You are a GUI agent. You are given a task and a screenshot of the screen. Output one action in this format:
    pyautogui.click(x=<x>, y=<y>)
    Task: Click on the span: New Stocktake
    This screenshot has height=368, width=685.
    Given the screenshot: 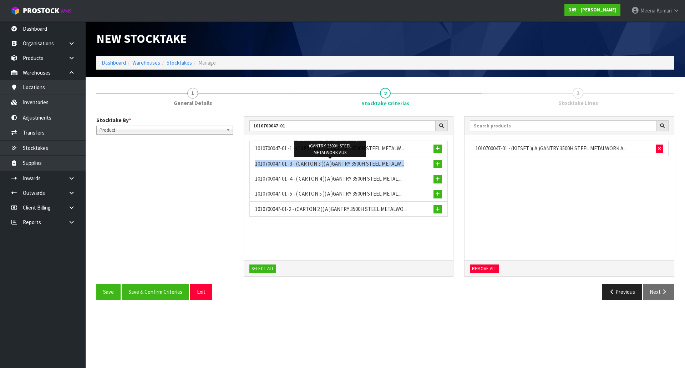 What is the action you would take?
    pyautogui.click(x=142, y=39)
    